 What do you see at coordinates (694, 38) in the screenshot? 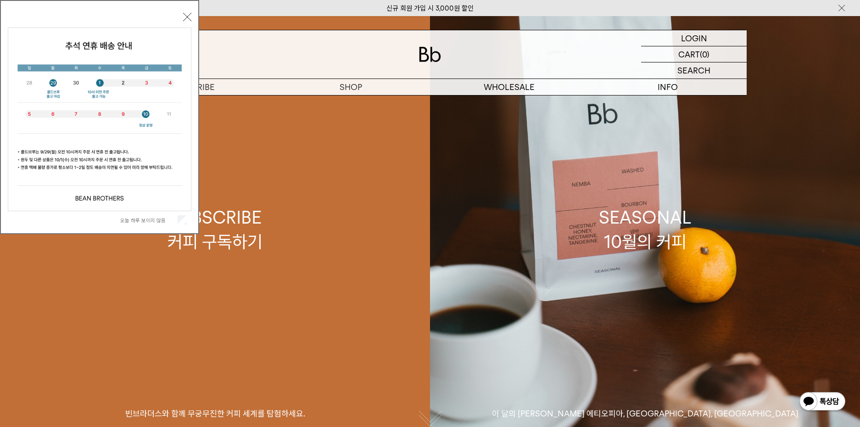
I see `p: LOGIN` at bounding box center [694, 38].